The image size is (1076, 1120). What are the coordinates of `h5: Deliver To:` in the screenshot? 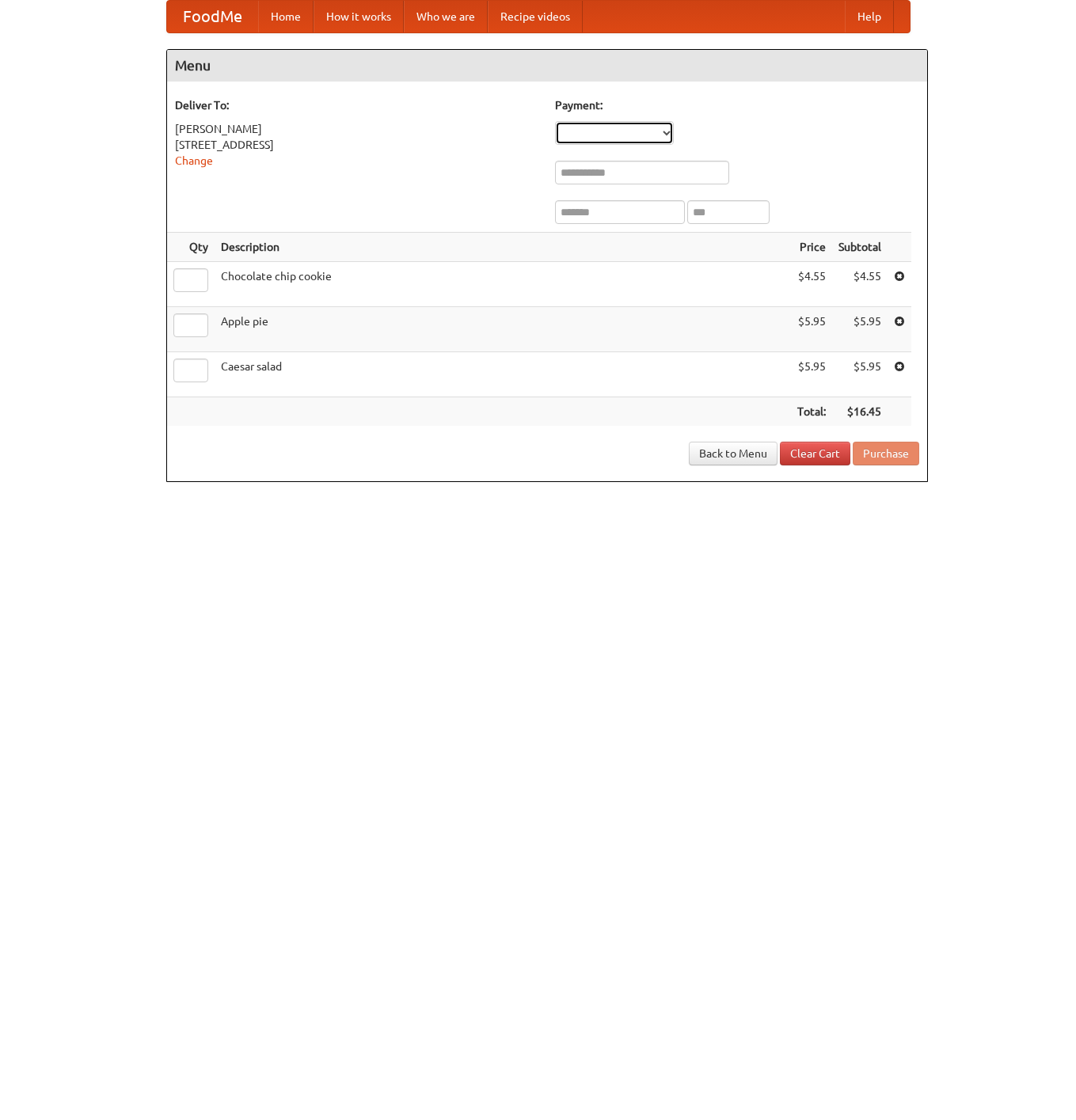 It's located at (357, 105).